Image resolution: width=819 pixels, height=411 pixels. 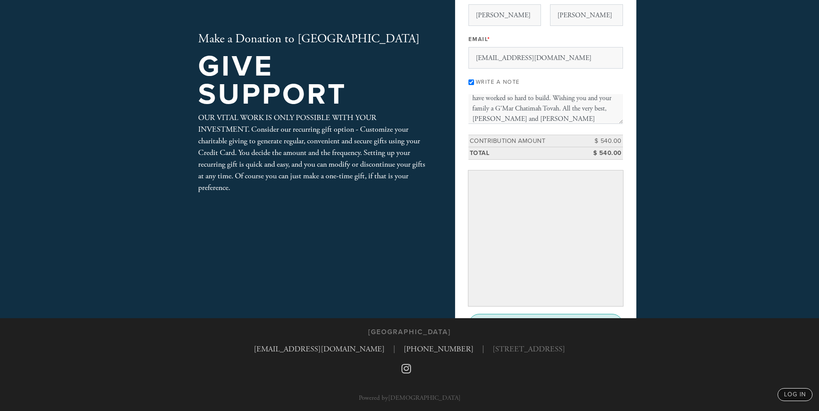 What do you see at coordinates (479, 39) in the screenshot?
I see `label: Email` at bounding box center [479, 39].